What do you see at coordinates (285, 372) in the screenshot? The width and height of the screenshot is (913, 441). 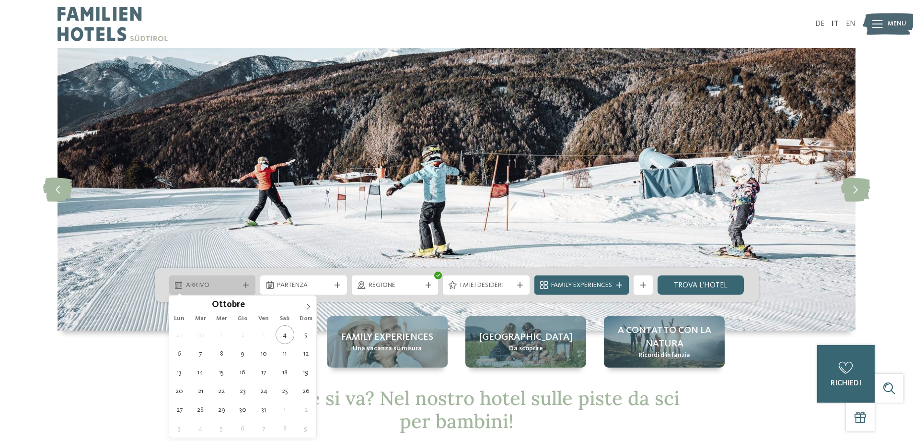 I see `span: Ottobre 18, 2025` at bounding box center [285, 372].